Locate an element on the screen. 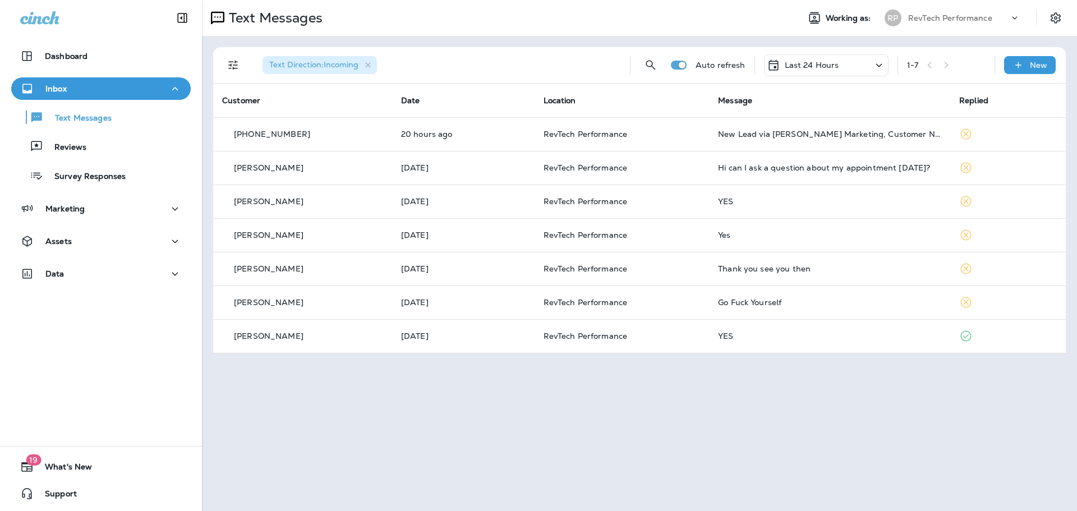 The height and width of the screenshot is (511, 1077). p: Aug 13, 2025 04:11 PM is located at coordinates (463, 201).